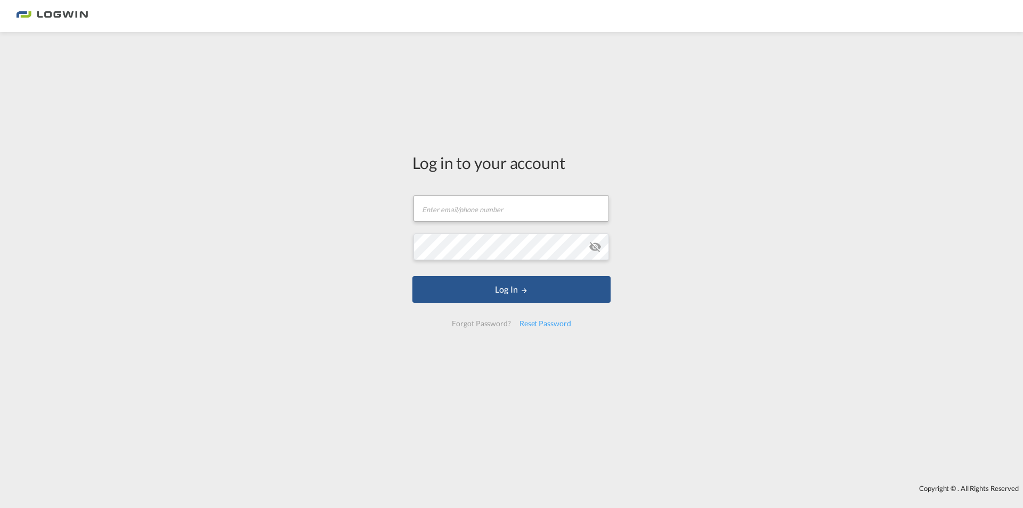 The height and width of the screenshot is (508, 1023). I want to click on div: Log in to your account, so click(512, 163).